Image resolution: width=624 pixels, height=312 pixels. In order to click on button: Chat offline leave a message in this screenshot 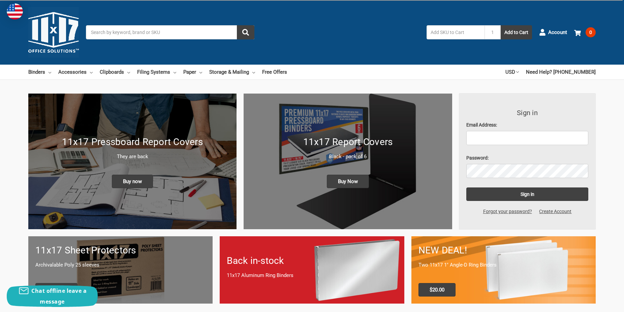, I will do `click(52, 296)`.